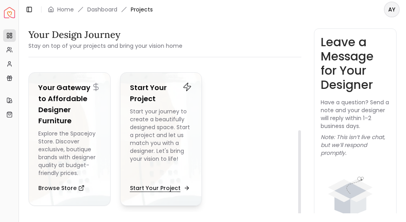 Image resolution: width=406 pixels, height=222 pixels. What do you see at coordinates (9, 13) in the screenshot?
I see `a: Spacejoy` at bounding box center [9, 13].